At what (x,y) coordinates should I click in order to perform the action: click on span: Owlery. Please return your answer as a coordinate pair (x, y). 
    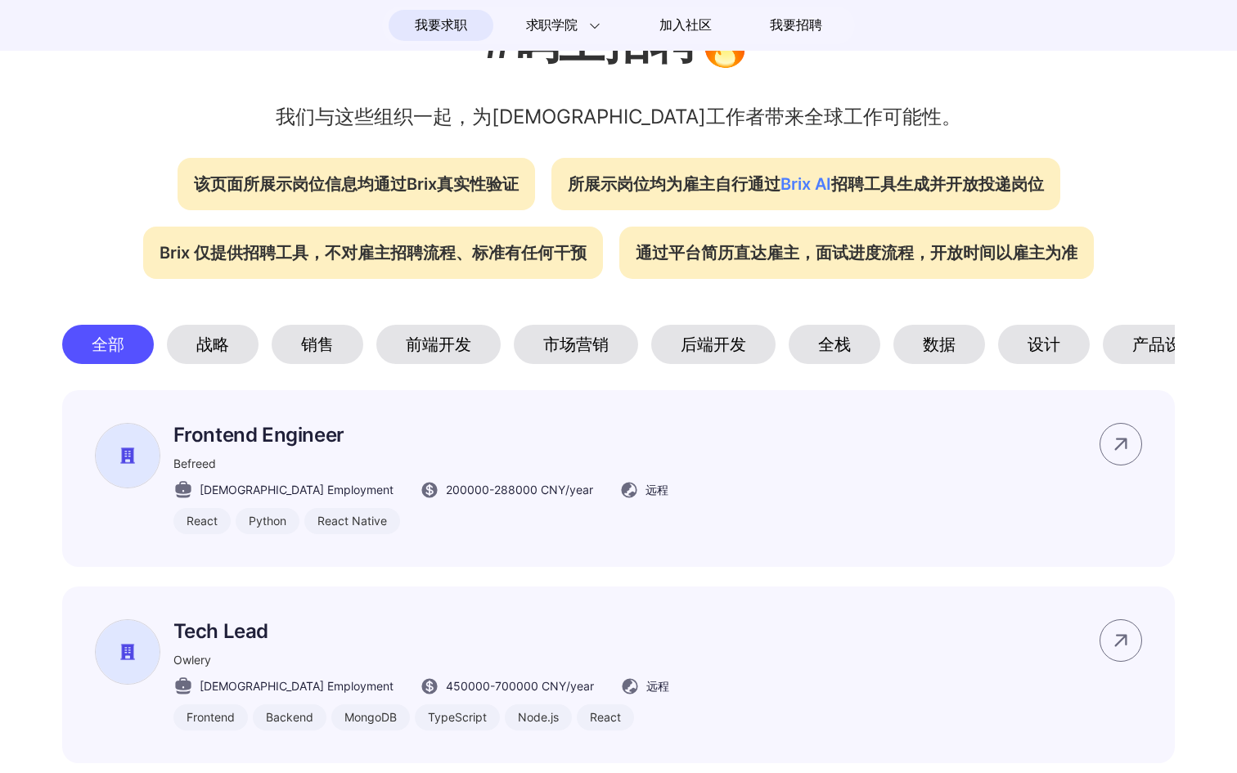
    Looking at the image, I should click on (192, 659).